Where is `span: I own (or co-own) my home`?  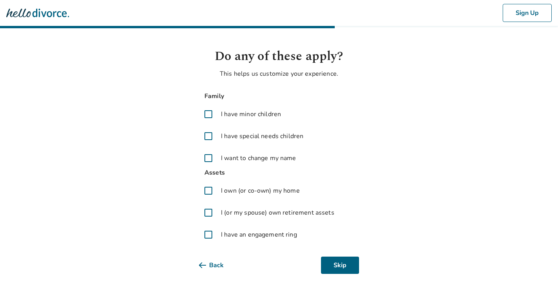 span: I own (or co-own) my home is located at coordinates (260, 191).